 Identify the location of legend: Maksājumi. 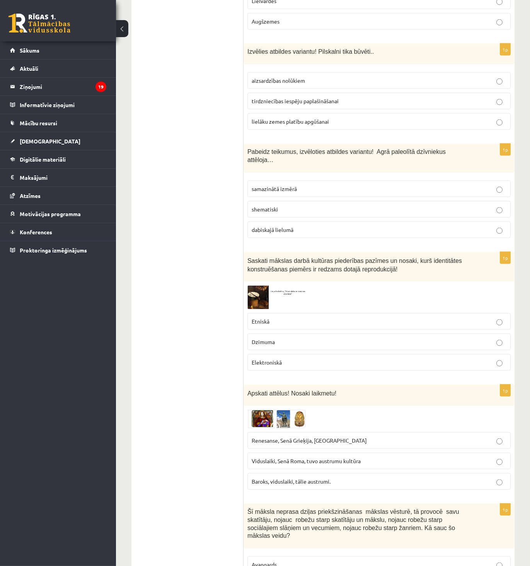
(63, 177).